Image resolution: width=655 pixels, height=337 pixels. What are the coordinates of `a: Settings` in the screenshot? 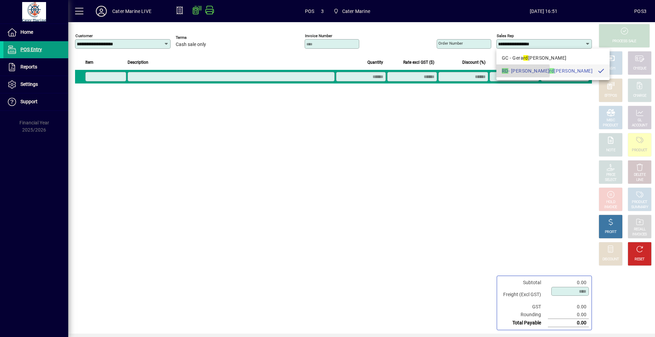 It's located at (36, 85).